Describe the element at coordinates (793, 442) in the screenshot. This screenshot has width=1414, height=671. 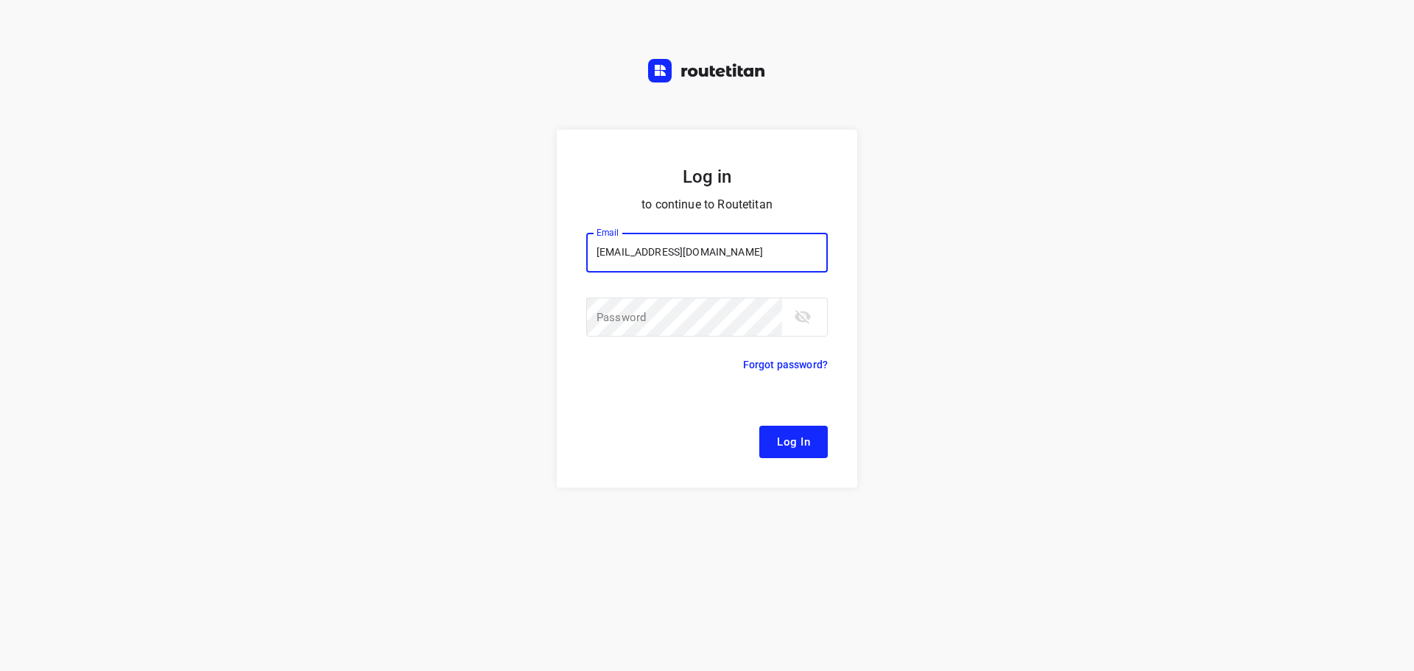
I see `span: Log In` at that location.